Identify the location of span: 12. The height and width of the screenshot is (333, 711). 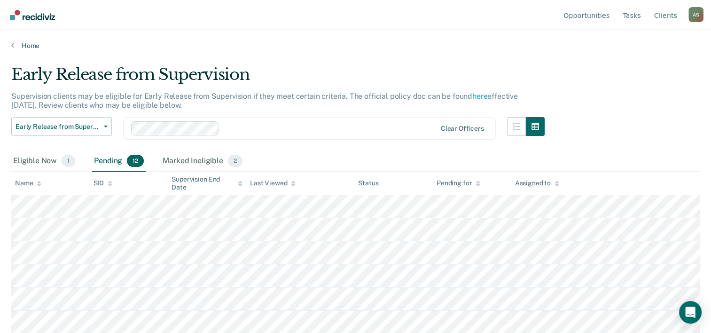
(135, 161).